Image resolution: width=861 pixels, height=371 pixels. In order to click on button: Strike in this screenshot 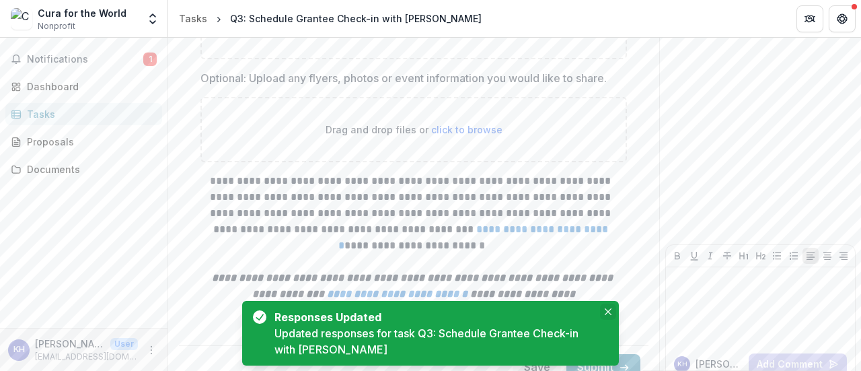, I will do `click(727, 256)`.